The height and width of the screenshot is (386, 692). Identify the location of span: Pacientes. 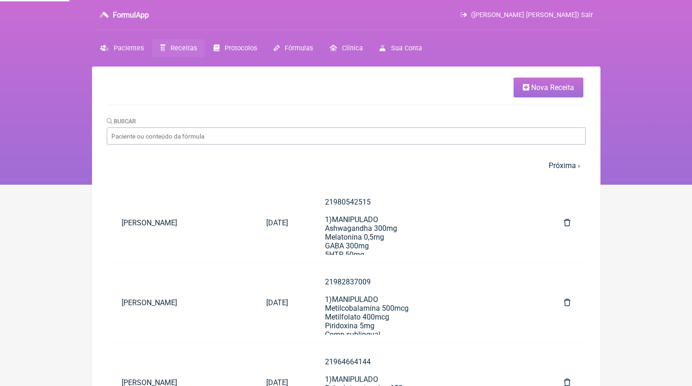
(128, 48).